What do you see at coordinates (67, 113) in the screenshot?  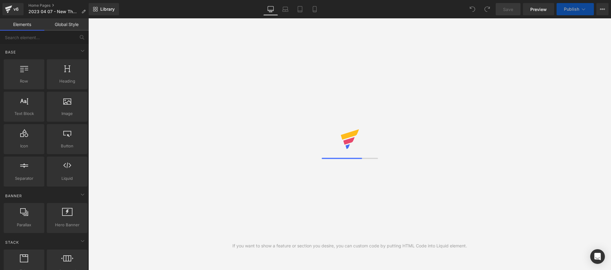 I see `span: Image` at bounding box center [67, 113].